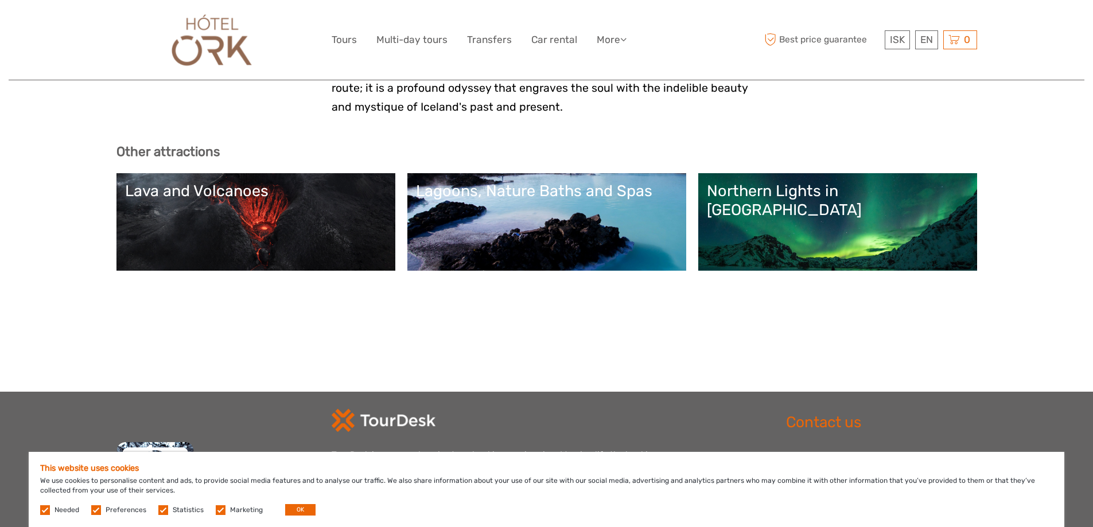 The image size is (1093, 527). I want to click on h2: Contact us, so click(881, 423).